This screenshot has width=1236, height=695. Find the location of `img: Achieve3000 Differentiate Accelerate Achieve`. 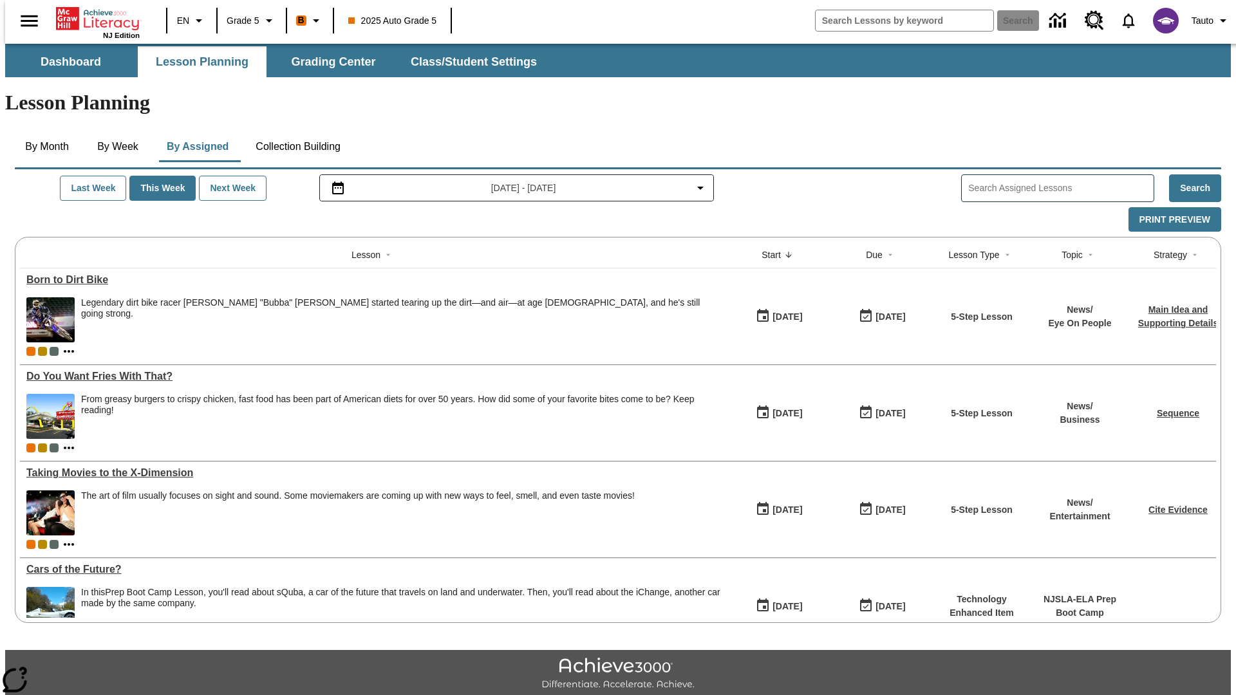

img: Achieve3000 Differentiate Accelerate Achieve is located at coordinates (618, 674).